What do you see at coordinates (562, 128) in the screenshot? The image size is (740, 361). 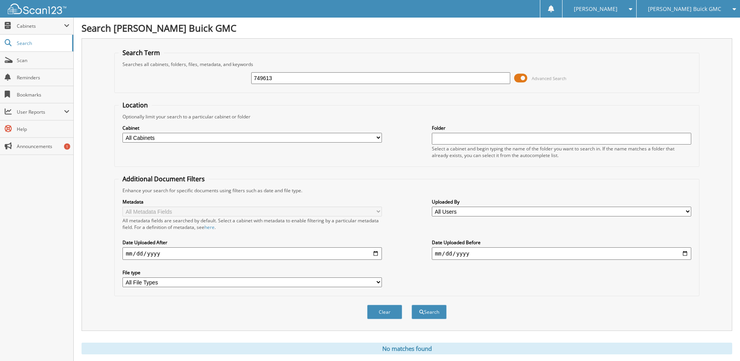 I see `label: Folder` at bounding box center [562, 128].